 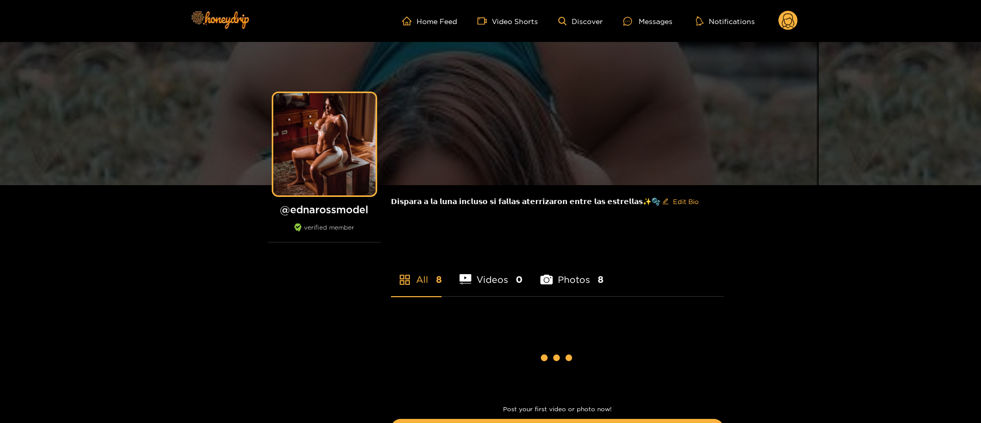 I want to click on div: verified member, so click(x=325, y=233).